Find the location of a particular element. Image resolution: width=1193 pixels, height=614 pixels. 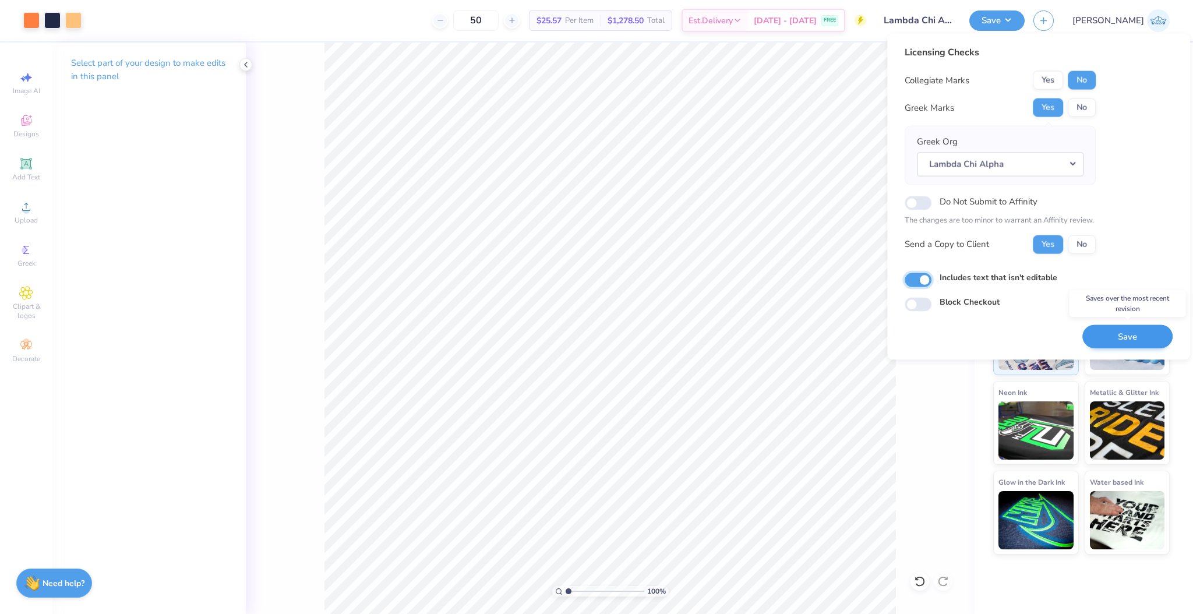

input: Untitled Design is located at coordinates (918, 20).